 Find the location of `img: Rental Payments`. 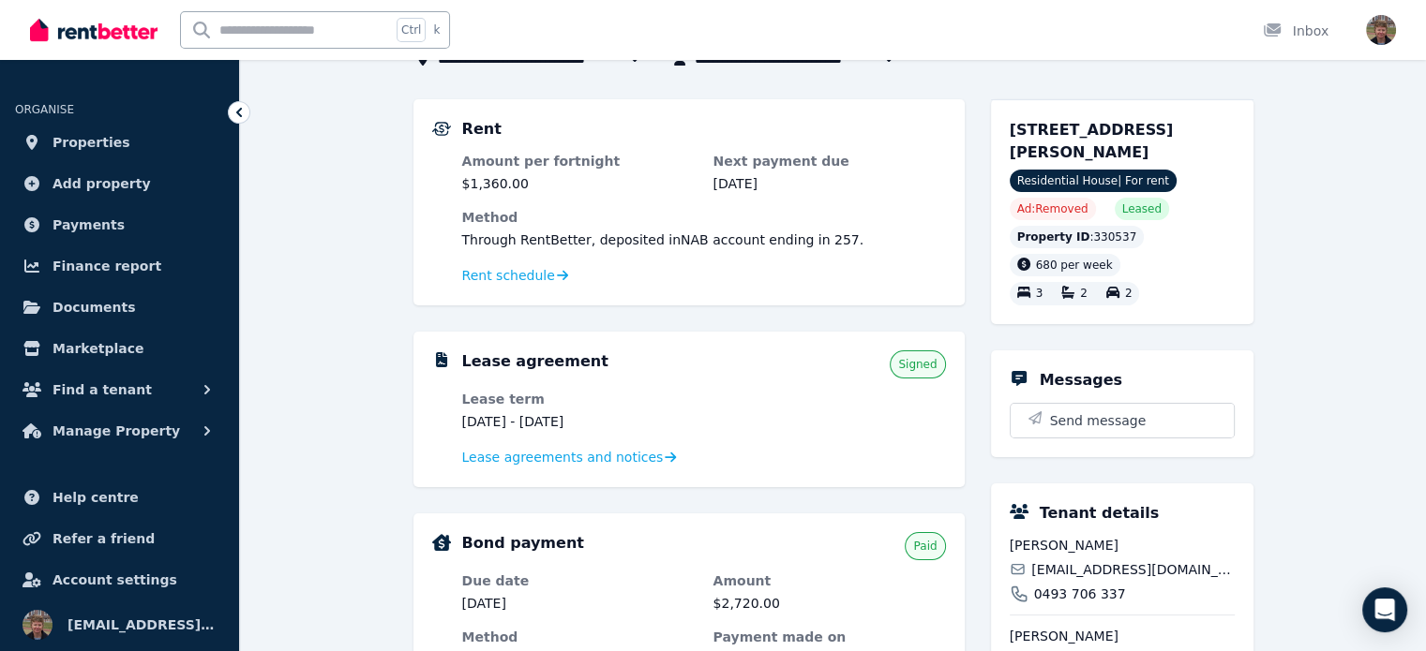

img: Rental Payments is located at coordinates (441, 128).